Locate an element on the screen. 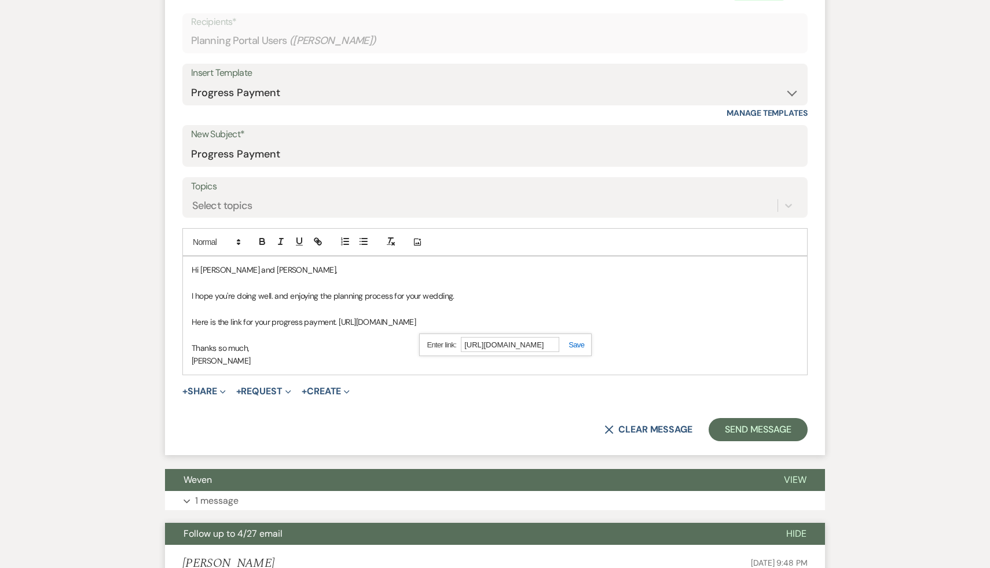 The image size is (990, 568). p: Thanks so much, is located at coordinates (495, 348).